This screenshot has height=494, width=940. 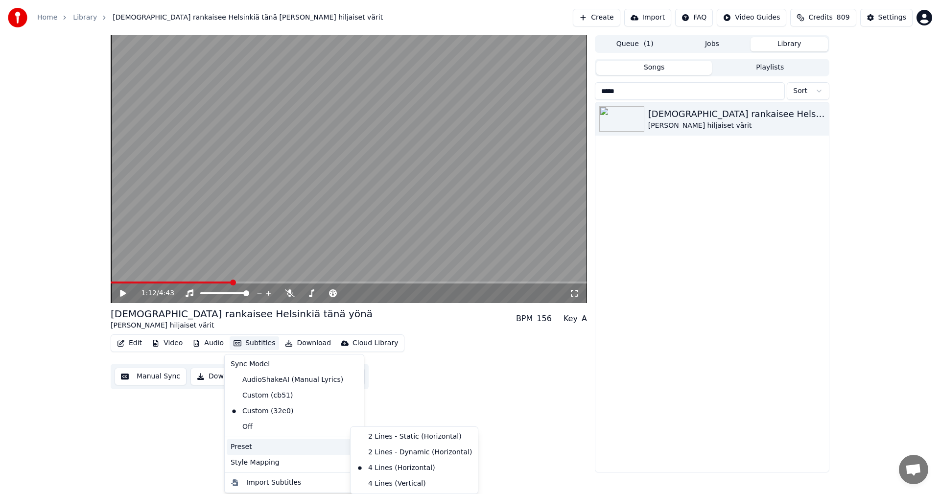 I want to click on button: Manual Sync, so click(x=150, y=377).